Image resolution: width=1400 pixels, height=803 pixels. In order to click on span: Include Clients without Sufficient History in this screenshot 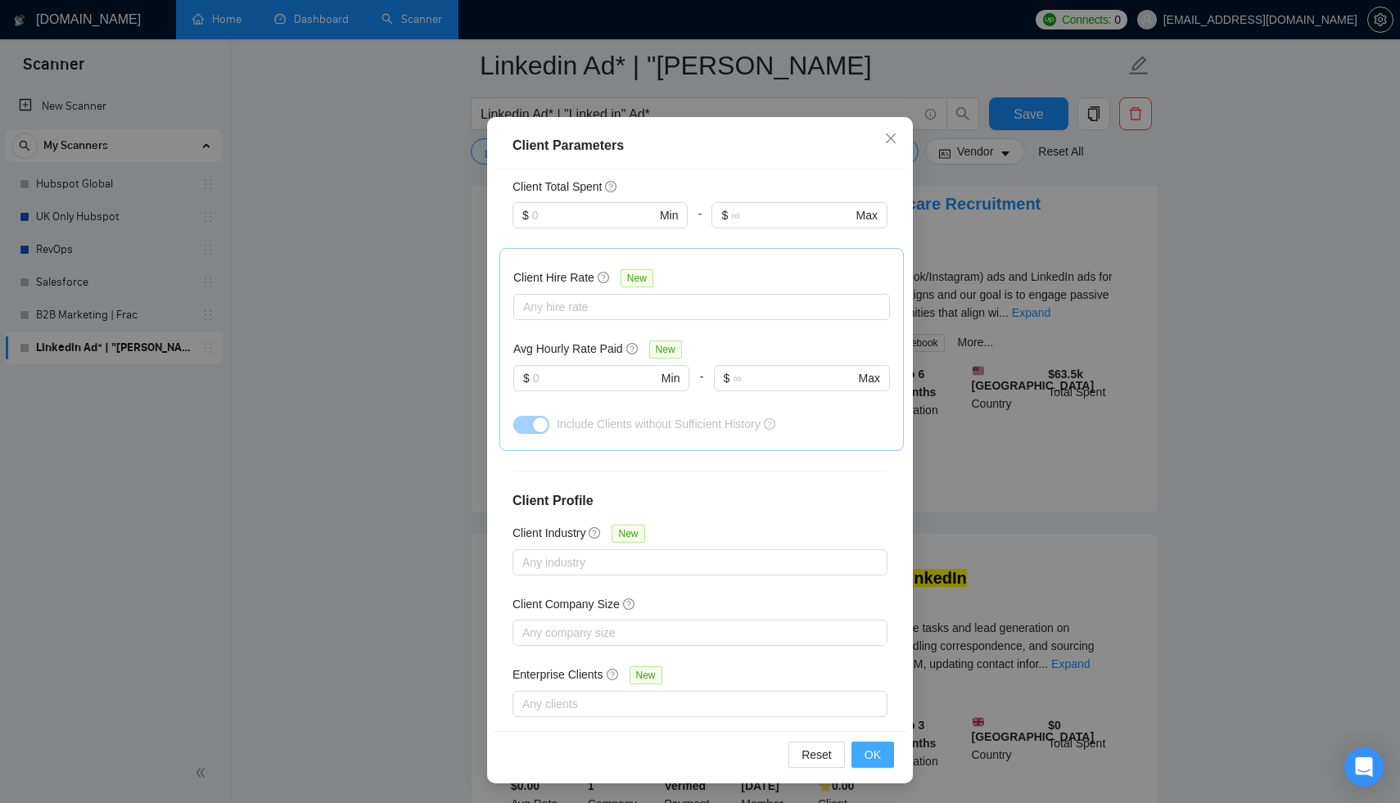, I will do `click(658, 424)`.